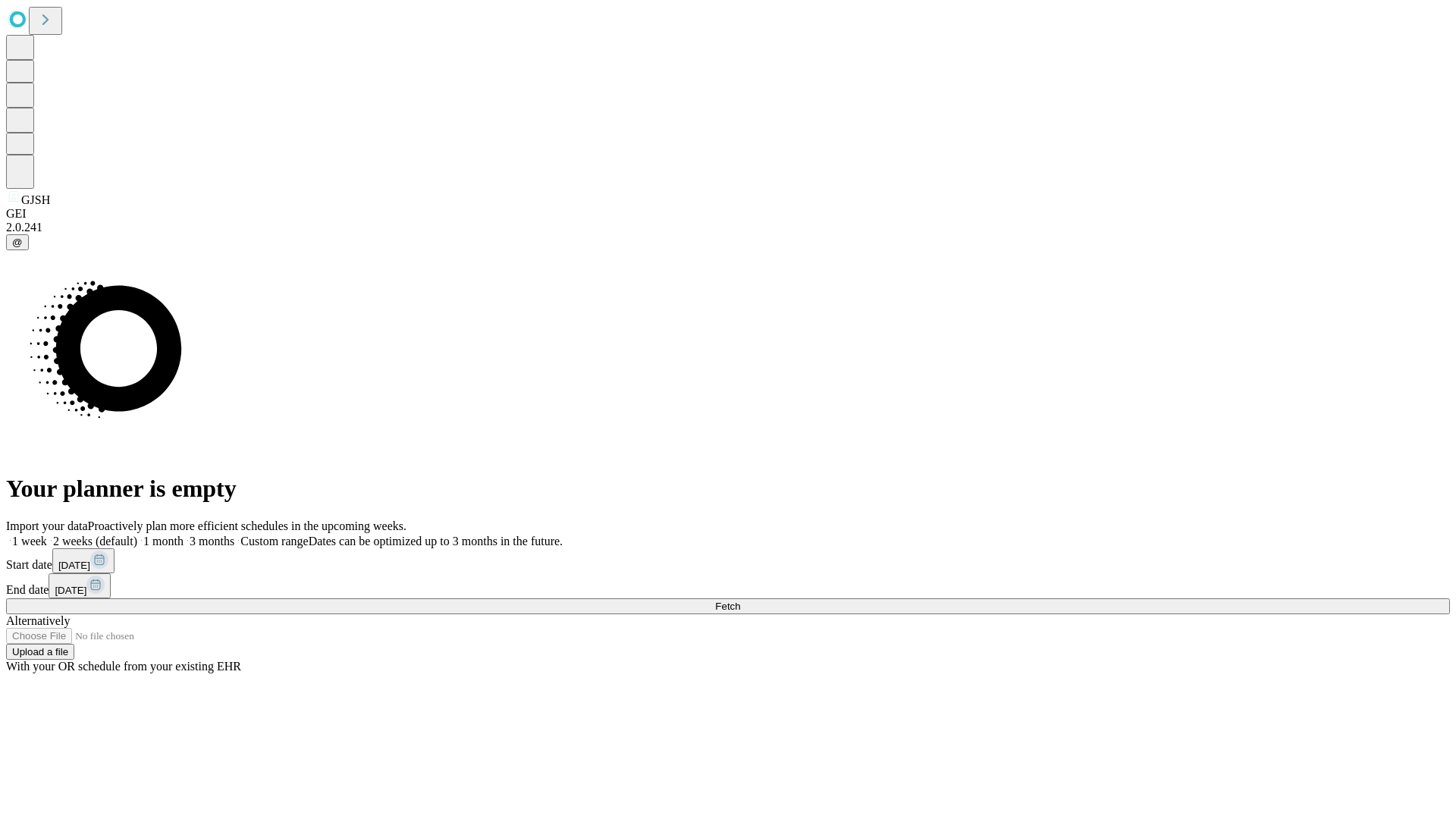 The width and height of the screenshot is (1456, 819). Describe the element at coordinates (40, 651) in the screenshot. I see `button: Upload a file` at that location.